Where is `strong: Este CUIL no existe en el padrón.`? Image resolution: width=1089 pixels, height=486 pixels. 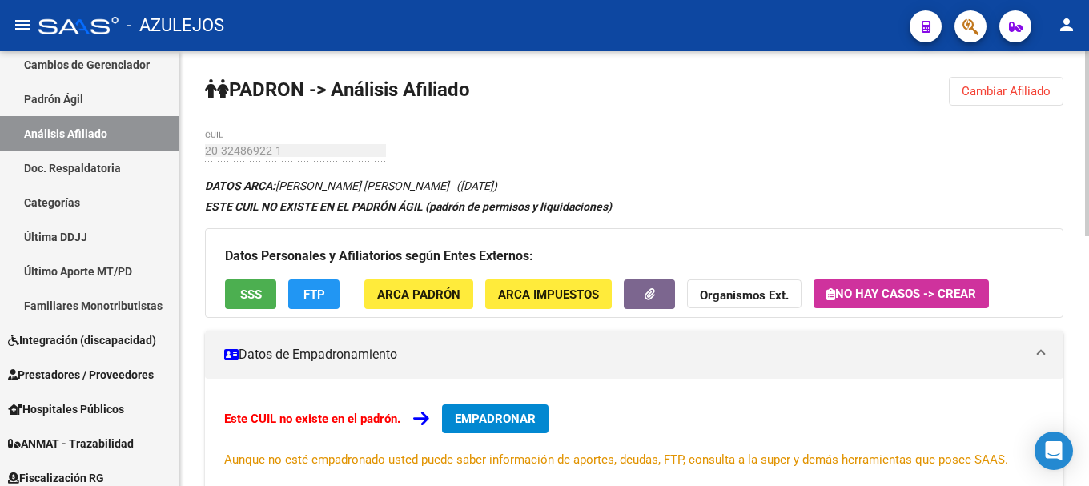 strong: Este CUIL no existe en el padrón. is located at coordinates (312, 419).